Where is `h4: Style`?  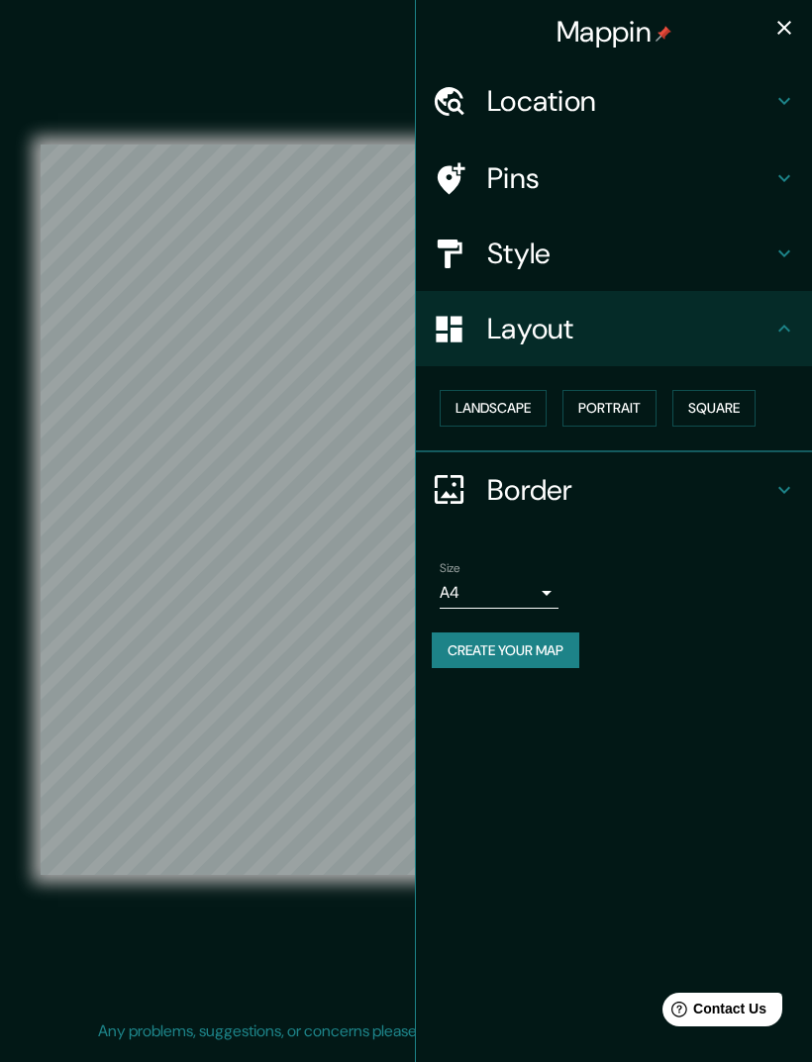
h4: Style is located at coordinates (629, 253).